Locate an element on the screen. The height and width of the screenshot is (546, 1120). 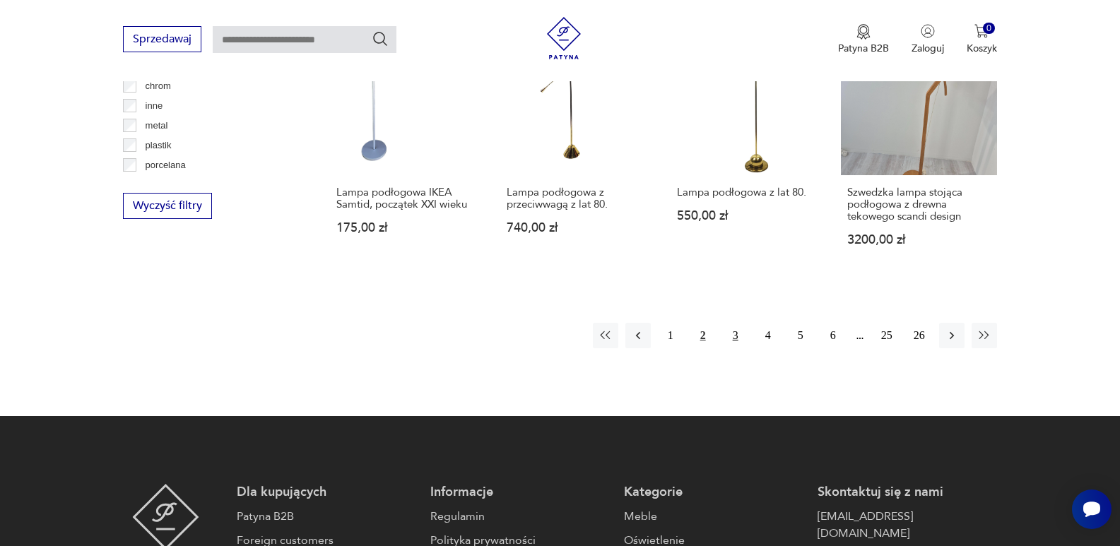
p: Skontaktuj się z nami is located at coordinates (908, 493).